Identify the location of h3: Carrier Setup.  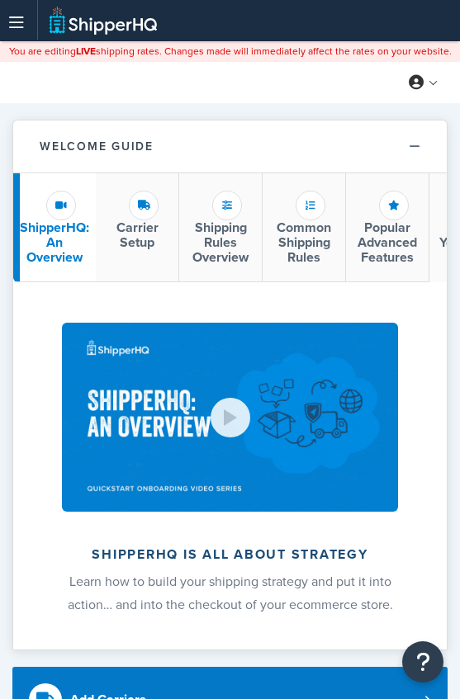
(137, 234).